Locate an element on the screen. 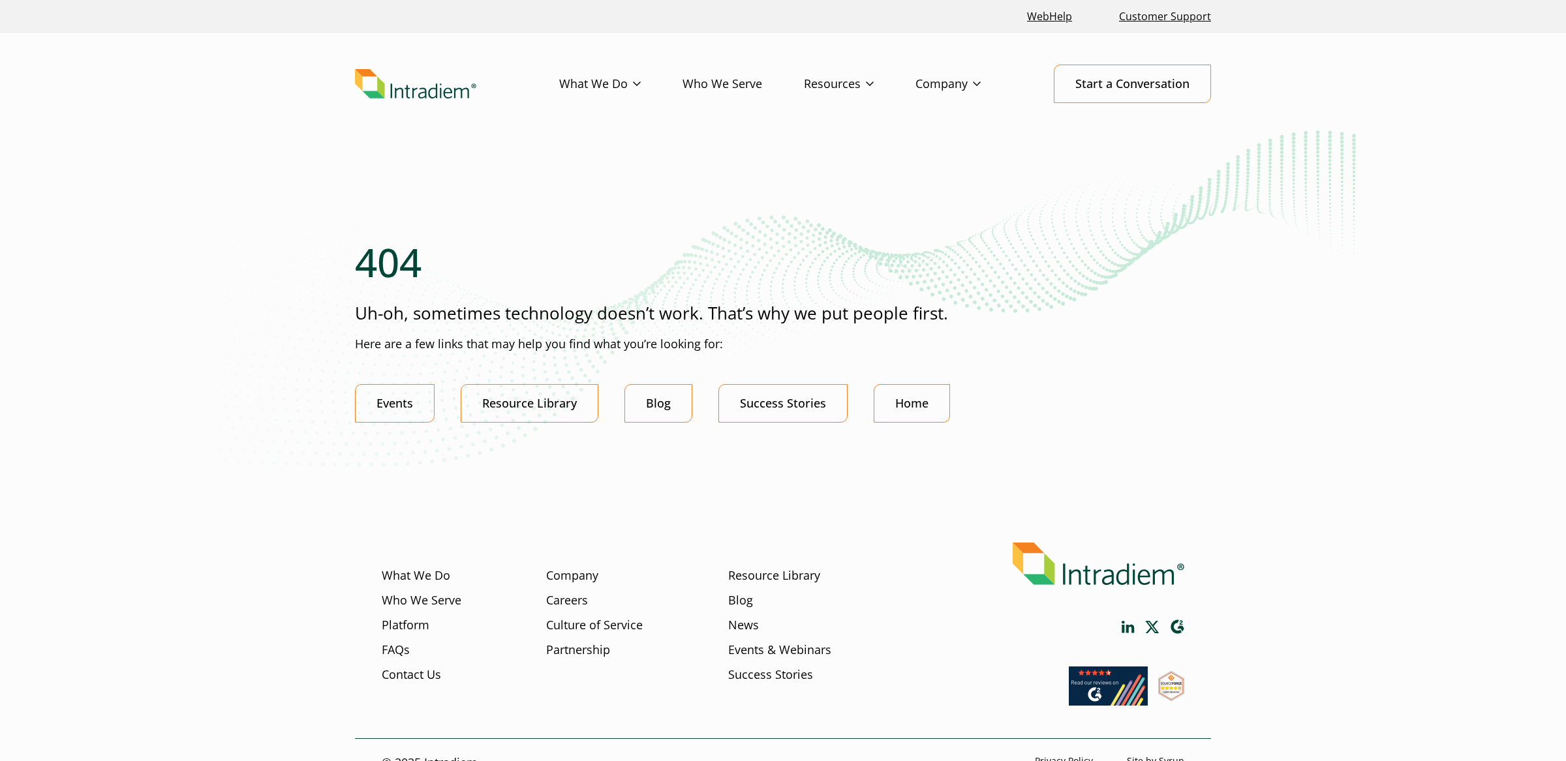 The image size is (1566, 761). a: Partnership is located at coordinates (578, 650).